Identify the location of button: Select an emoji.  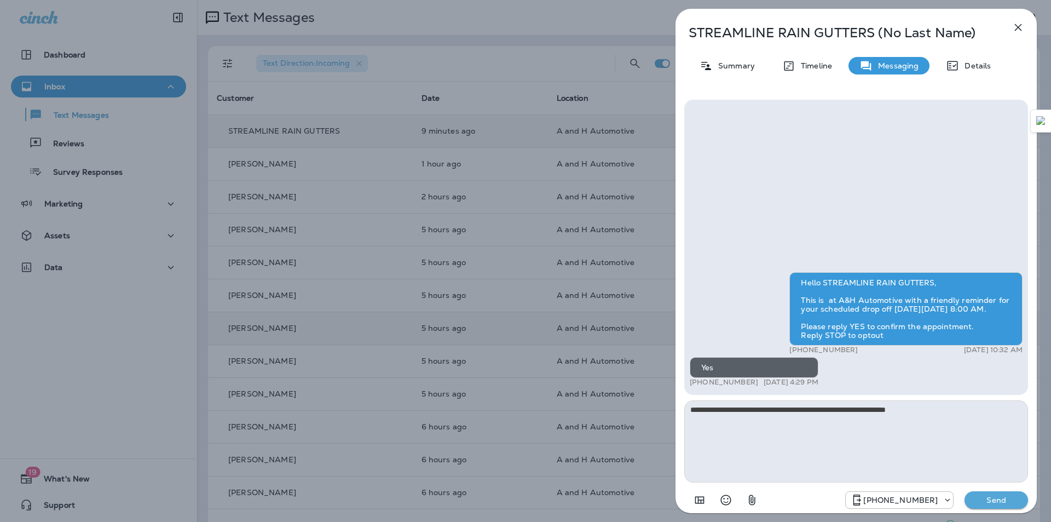
(726, 500).